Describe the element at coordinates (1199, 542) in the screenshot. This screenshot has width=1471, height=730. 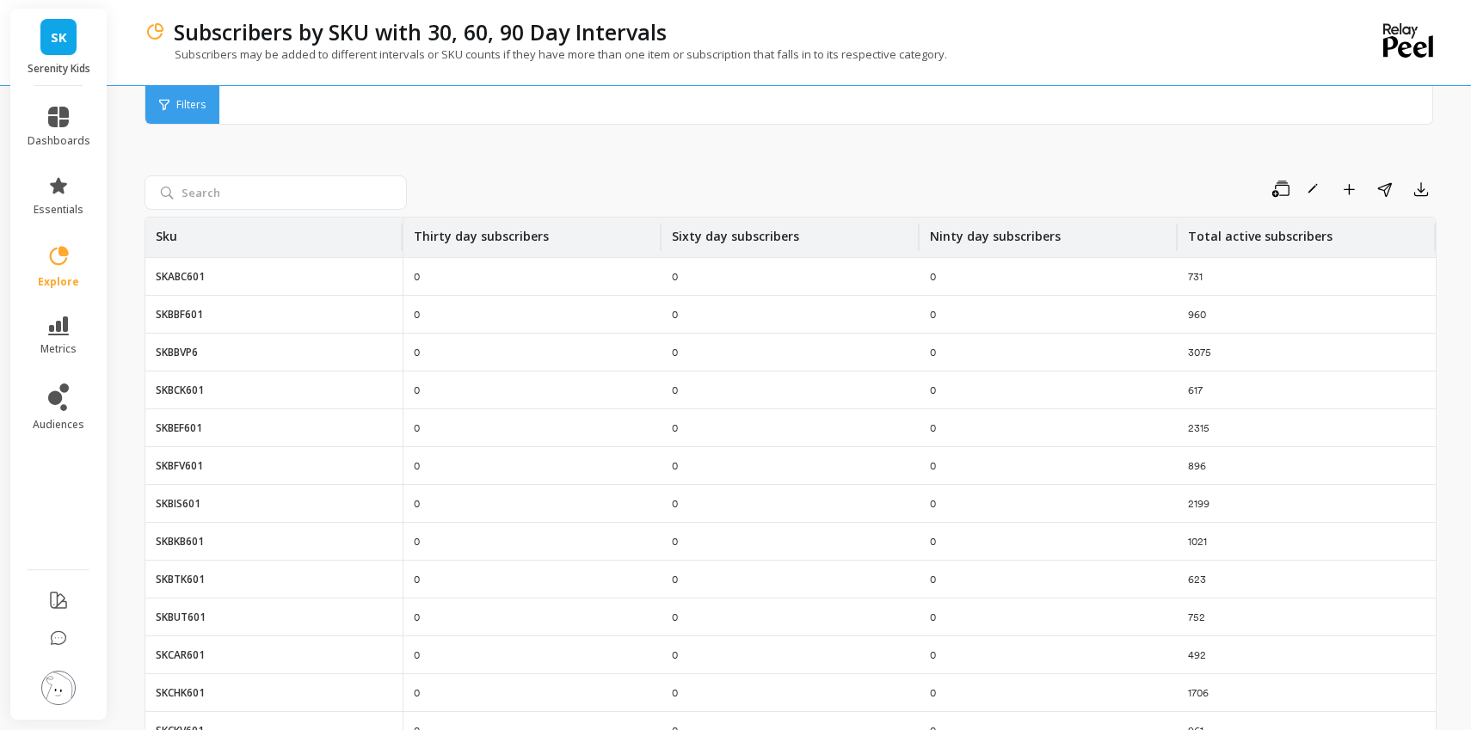
I see `p: 1021` at that location.